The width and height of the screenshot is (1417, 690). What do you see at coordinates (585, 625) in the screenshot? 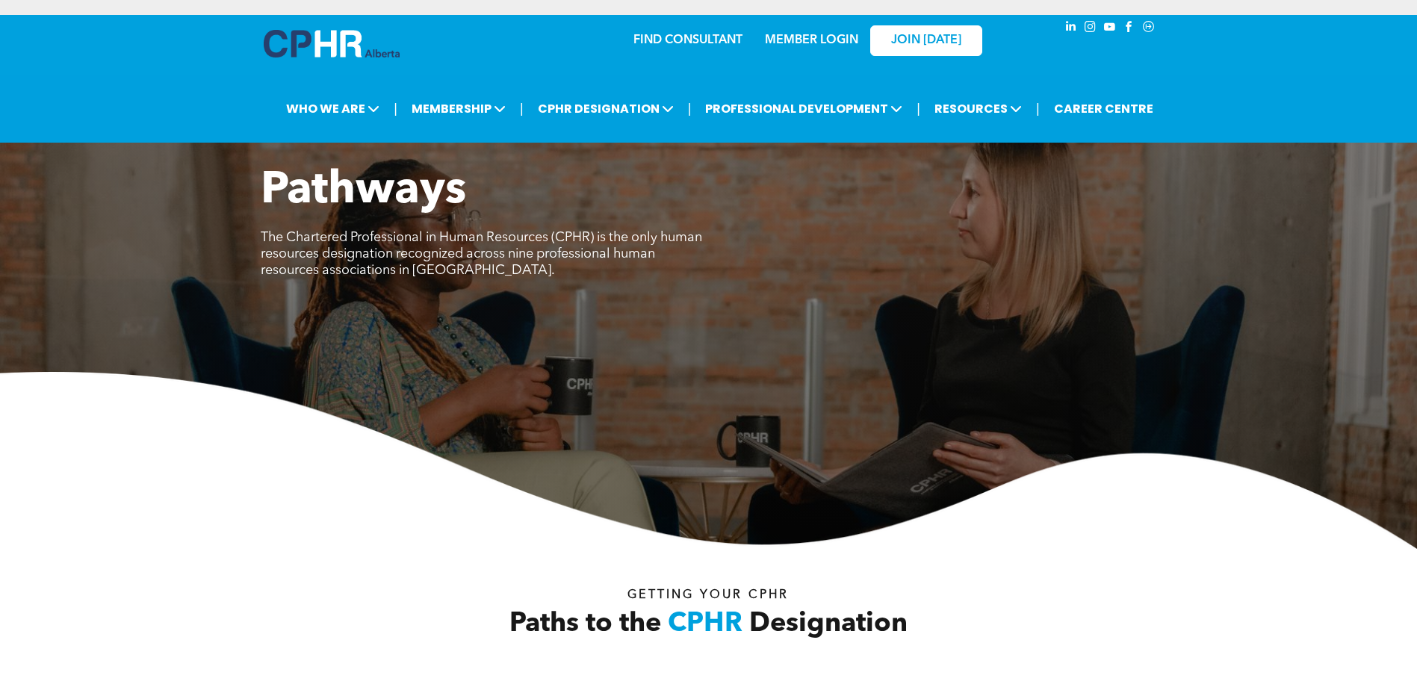
I see `span: Paths to the` at bounding box center [585, 625].